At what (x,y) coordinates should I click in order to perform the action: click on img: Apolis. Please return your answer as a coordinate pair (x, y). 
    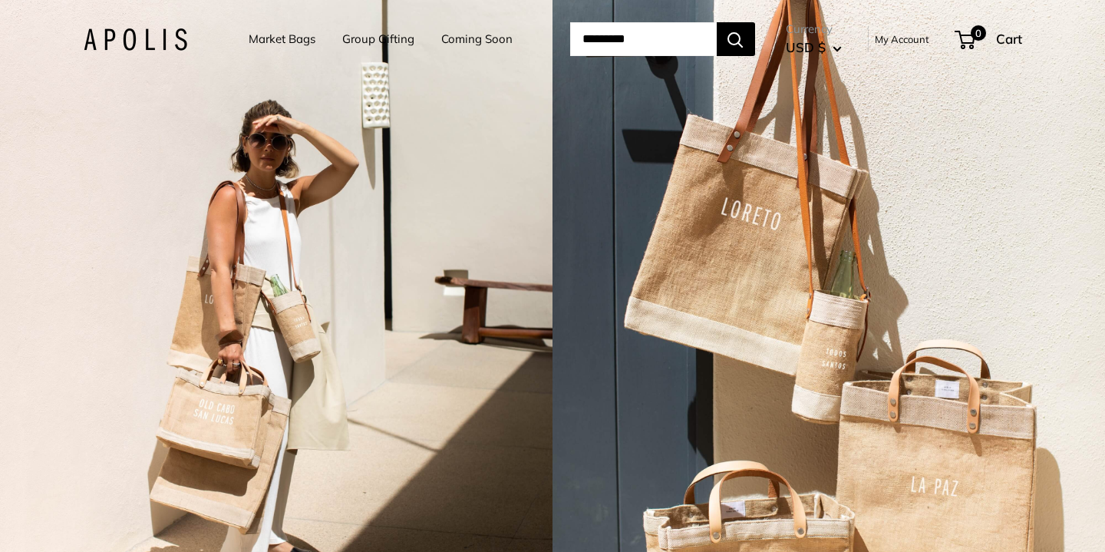
    Looking at the image, I should click on (135, 39).